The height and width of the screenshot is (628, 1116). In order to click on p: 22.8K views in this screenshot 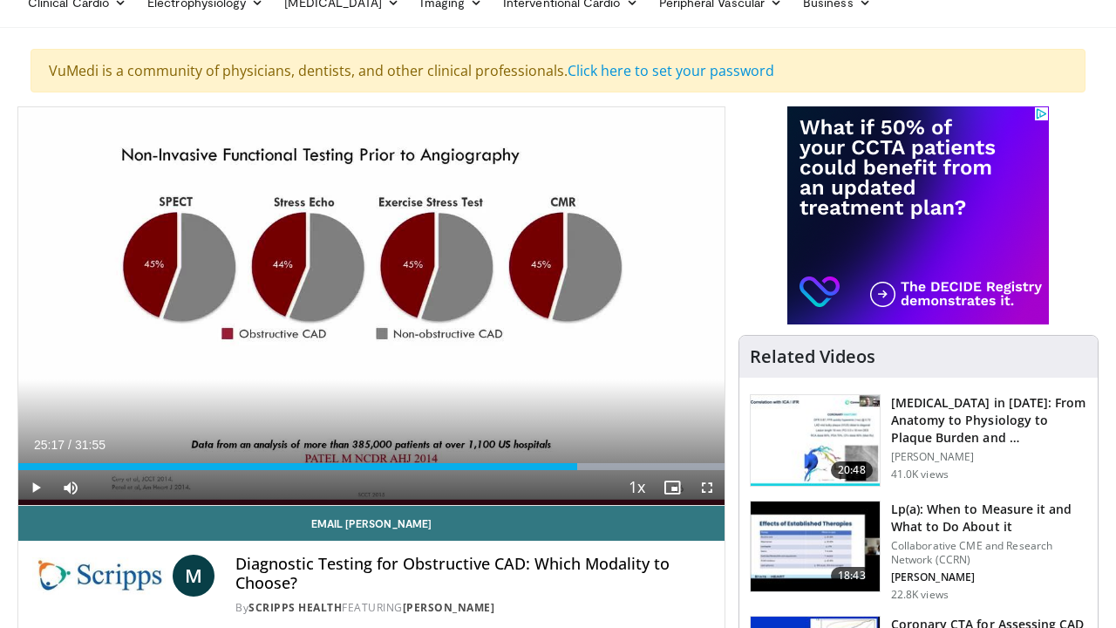, I will do `click(920, 595)`.